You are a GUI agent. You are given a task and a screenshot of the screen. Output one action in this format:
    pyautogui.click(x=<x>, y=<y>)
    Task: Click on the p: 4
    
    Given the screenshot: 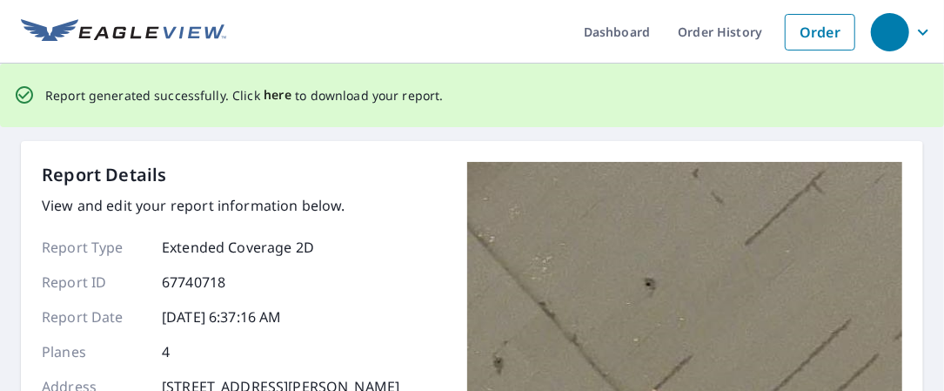 What is the action you would take?
    pyautogui.click(x=165, y=351)
    